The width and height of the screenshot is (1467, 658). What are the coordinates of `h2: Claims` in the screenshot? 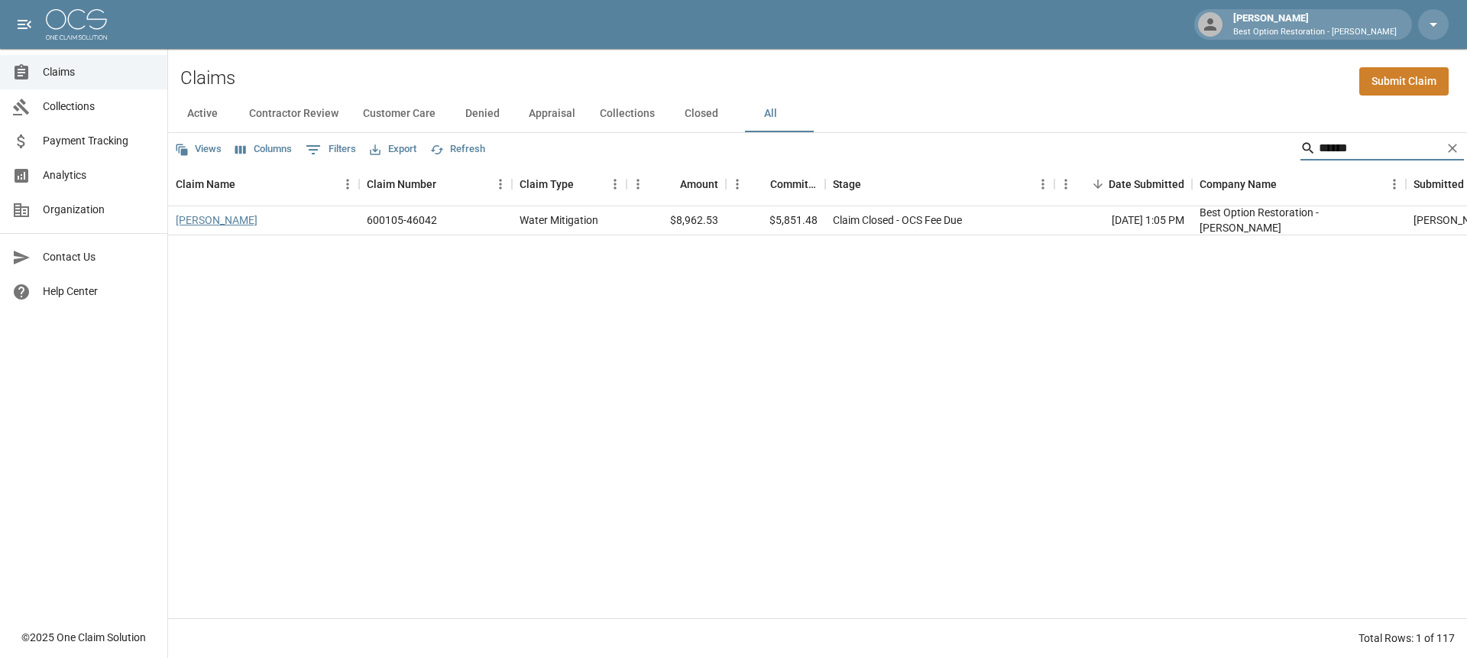 It's located at (208, 78).